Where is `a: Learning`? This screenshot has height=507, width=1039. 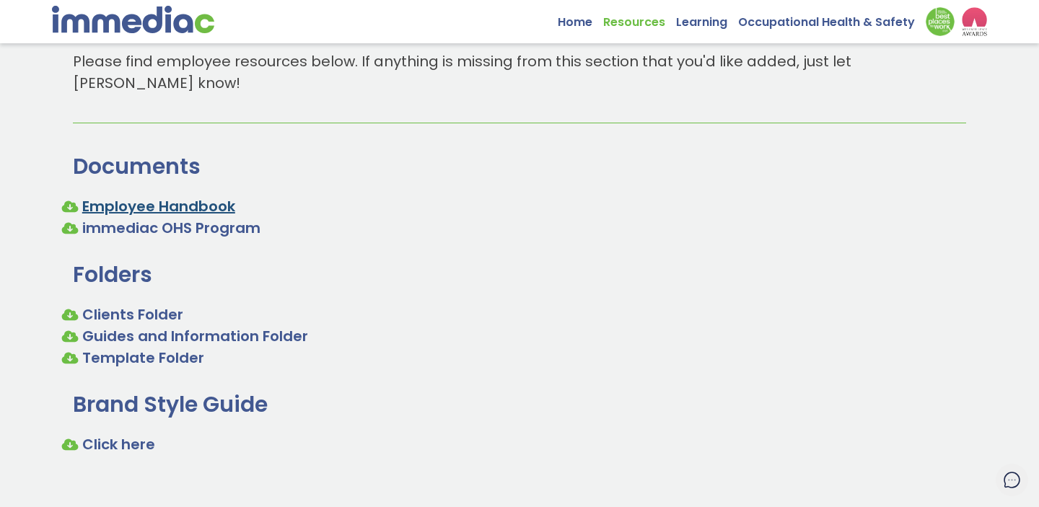
a: Learning is located at coordinates (707, 18).